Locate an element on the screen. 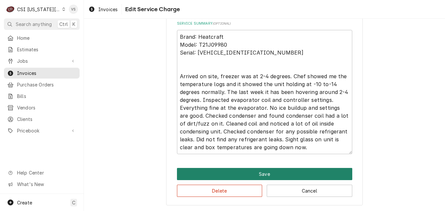 This screenshot has width=445, height=211. button: Delete is located at coordinates (220, 190).